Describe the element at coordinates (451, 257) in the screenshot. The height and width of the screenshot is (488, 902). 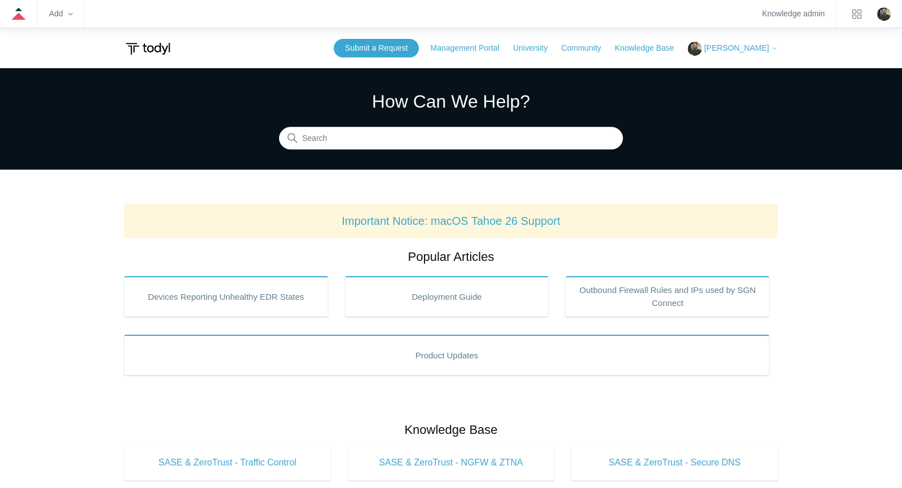
I see `h2: Popular Articles` at that location.